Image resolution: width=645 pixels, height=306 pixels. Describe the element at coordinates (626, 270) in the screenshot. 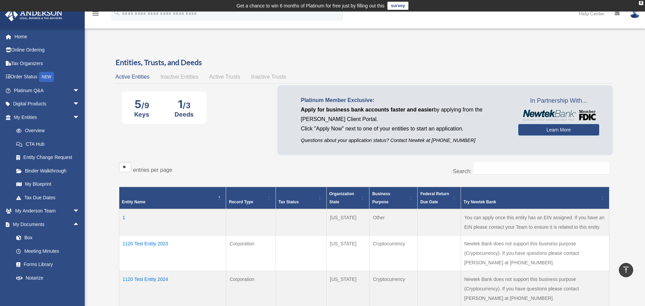

I see `a: vertical_align_top` at that location.